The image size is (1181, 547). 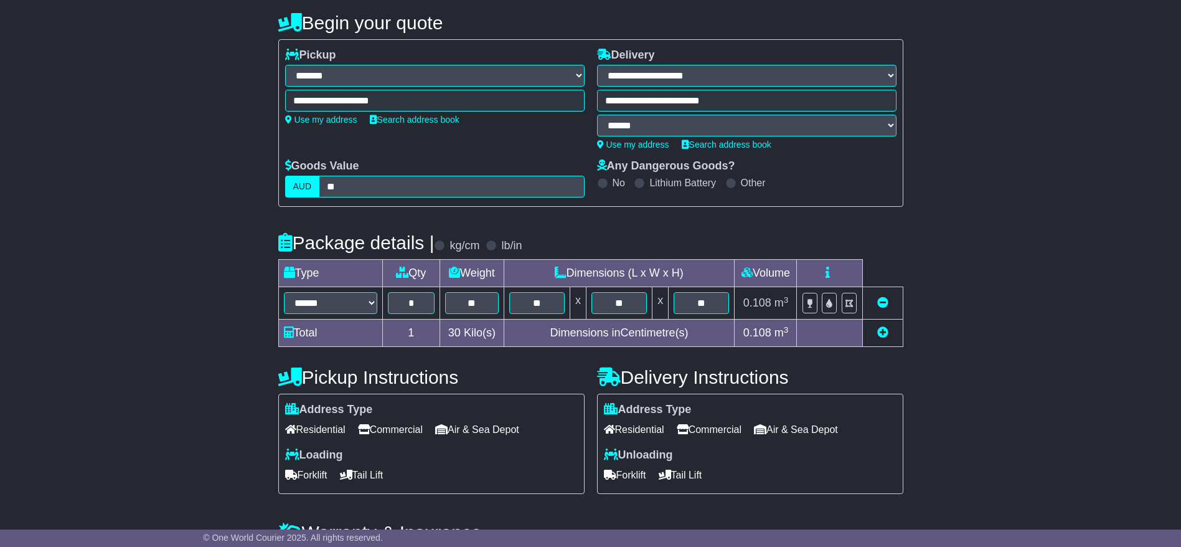 I want to click on td: Volume, so click(x=766, y=273).